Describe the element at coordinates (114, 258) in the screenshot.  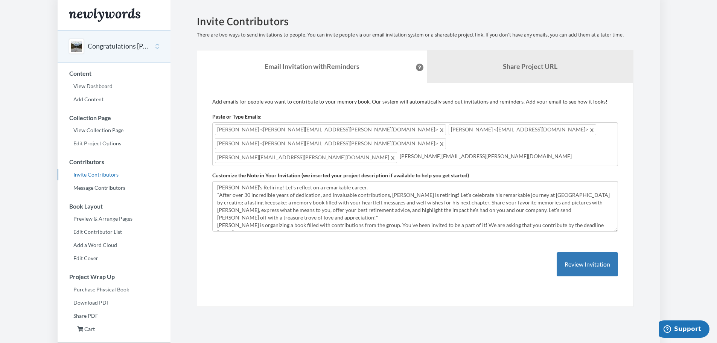
I see `a: Edit Cover` at that location.